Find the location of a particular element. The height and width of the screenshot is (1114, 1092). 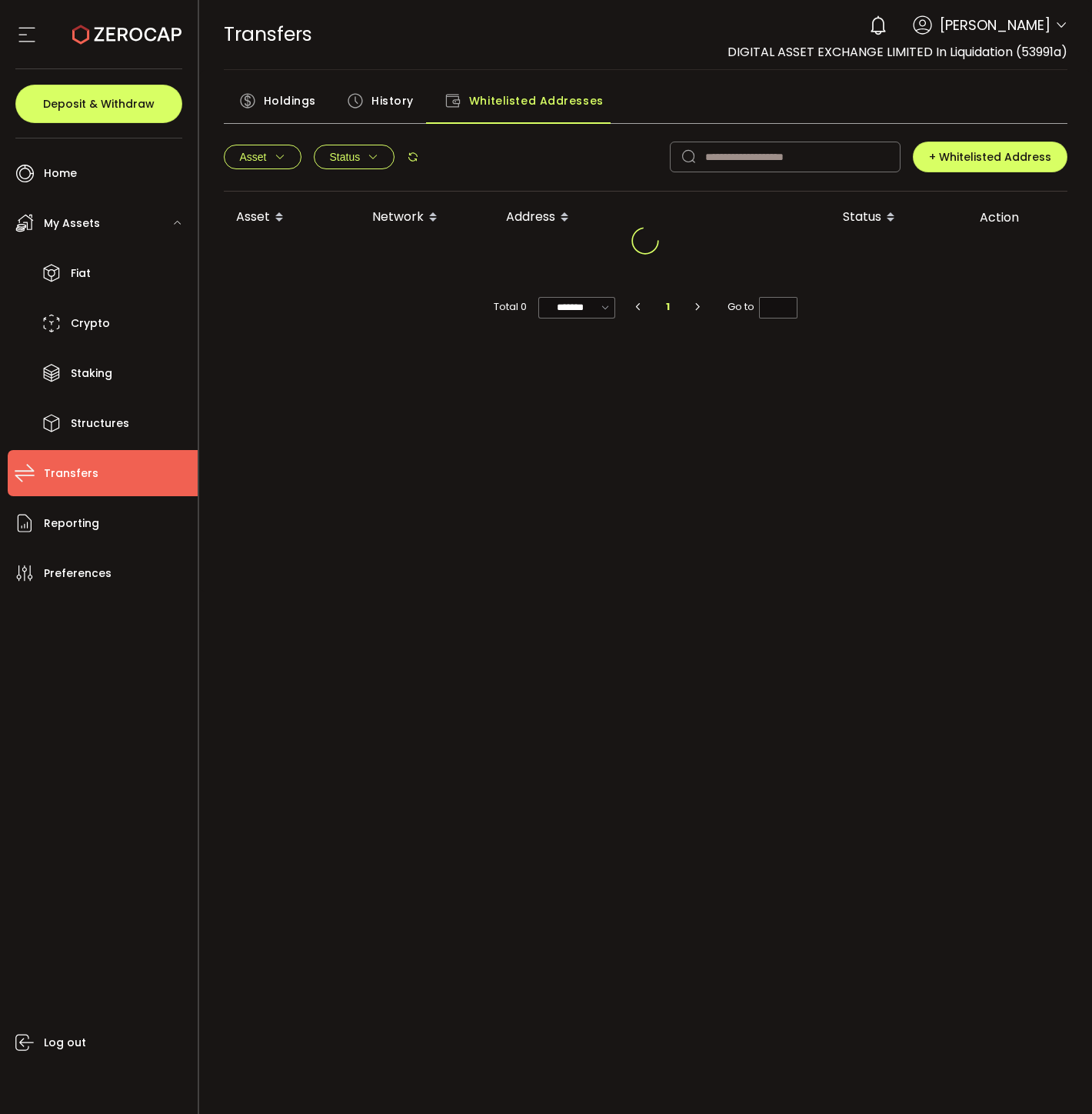

button: Asset is located at coordinates (262, 157).